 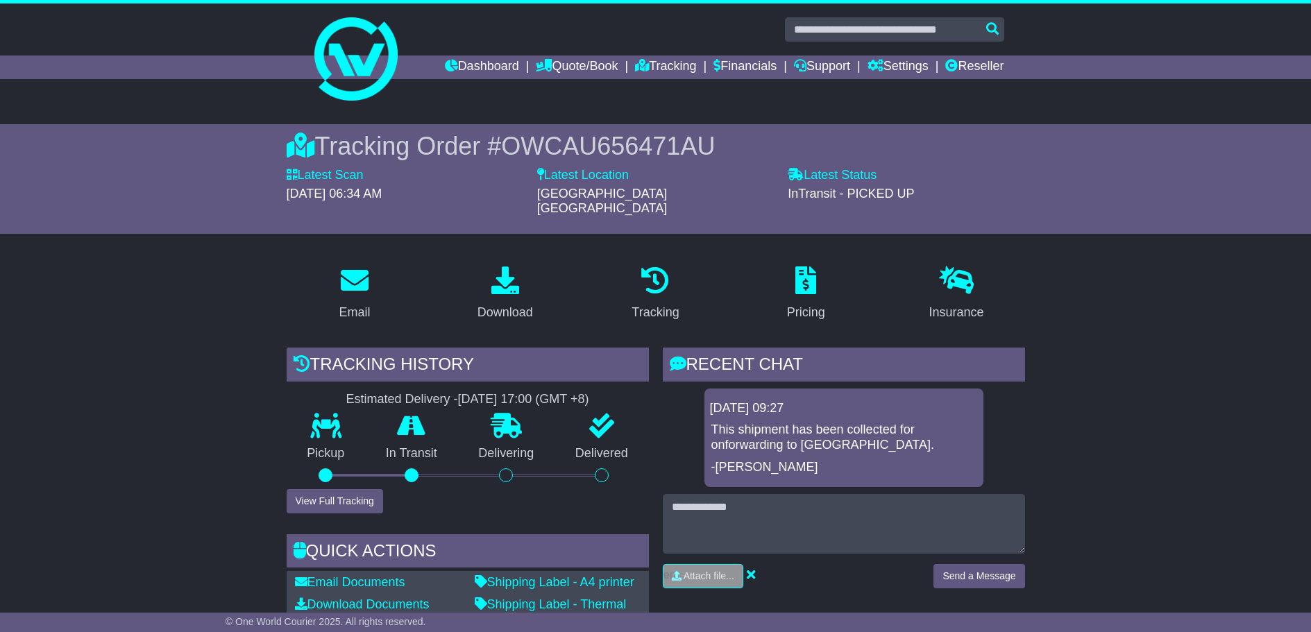 I want to click on p: Delivered, so click(x=602, y=454).